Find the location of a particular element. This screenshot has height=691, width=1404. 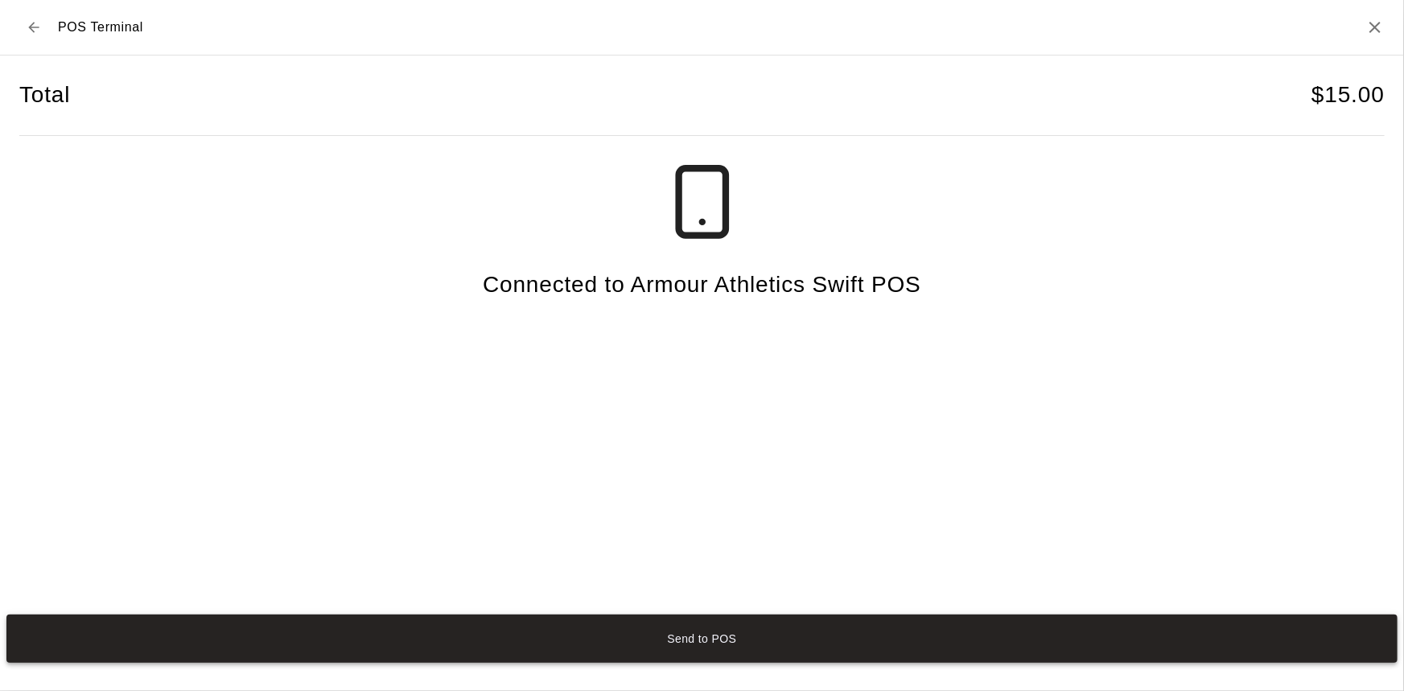

button: Back to checkout is located at coordinates (34, 27).